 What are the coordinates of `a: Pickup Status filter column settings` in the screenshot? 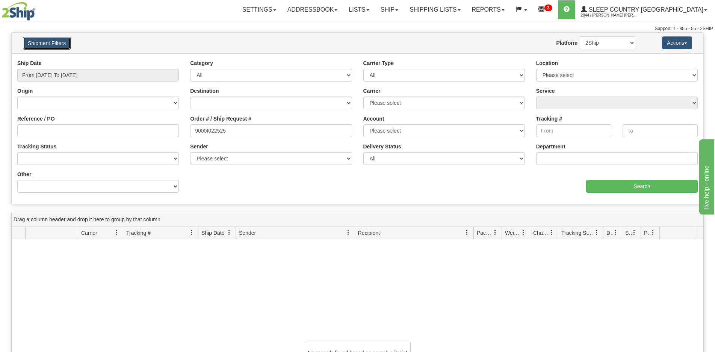 It's located at (653, 233).